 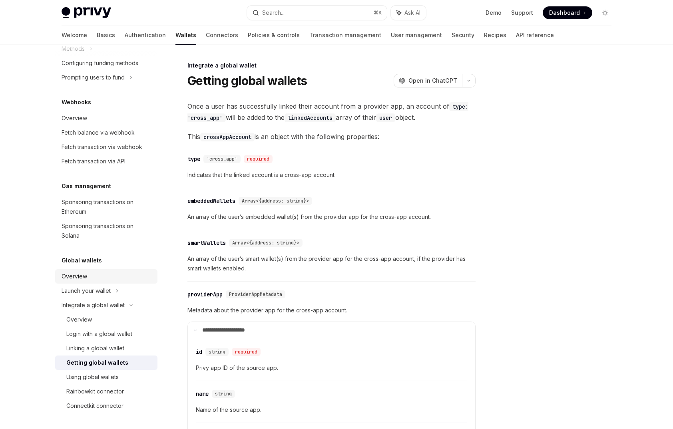 What do you see at coordinates (186, 35) in the screenshot?
I see `a: Wallets` at bounding box center [186, 35].